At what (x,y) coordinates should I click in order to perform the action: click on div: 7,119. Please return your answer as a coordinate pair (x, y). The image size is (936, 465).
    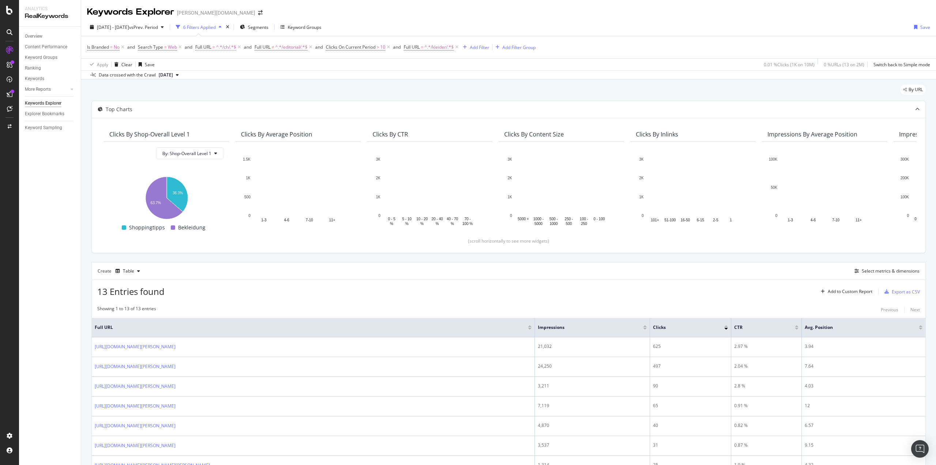
    Looking at the image, I should click on (592, 405).